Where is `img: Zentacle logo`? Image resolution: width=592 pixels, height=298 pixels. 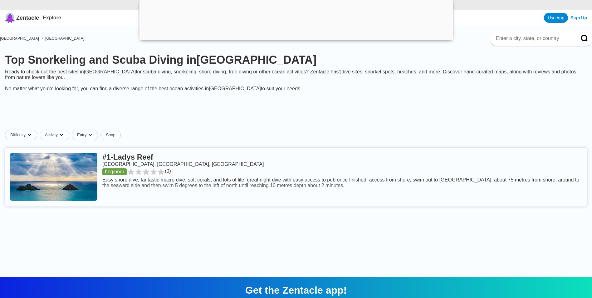
img: Zentacle logo is located at coordinates (10, 18).